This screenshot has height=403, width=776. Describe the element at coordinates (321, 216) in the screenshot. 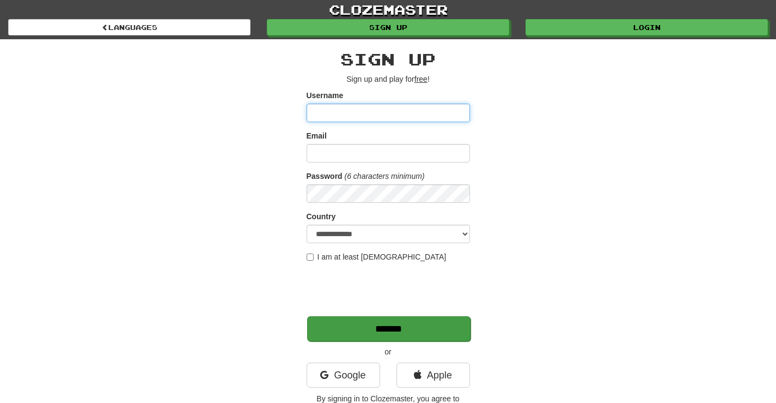

I see `label: Country` at that location.